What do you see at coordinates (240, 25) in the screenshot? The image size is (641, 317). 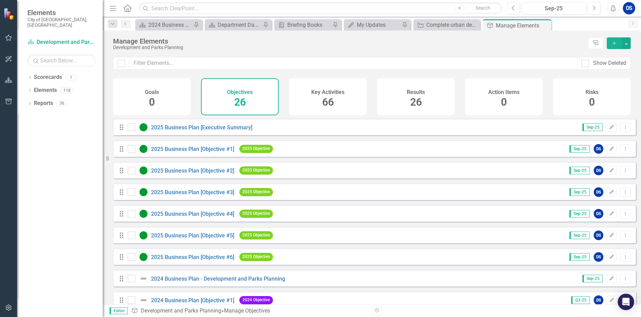 I see `div: Department Dashboard` at bounding box center [240, 25].